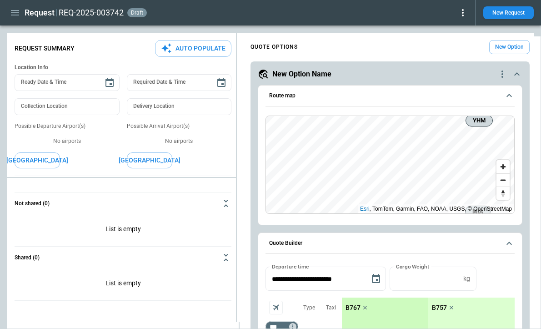 The height and width of the screenshot is (329, 541). Describe the element at coordinates (27, 258) in the screenshot. I see `h6: Shared (0)` at that location.